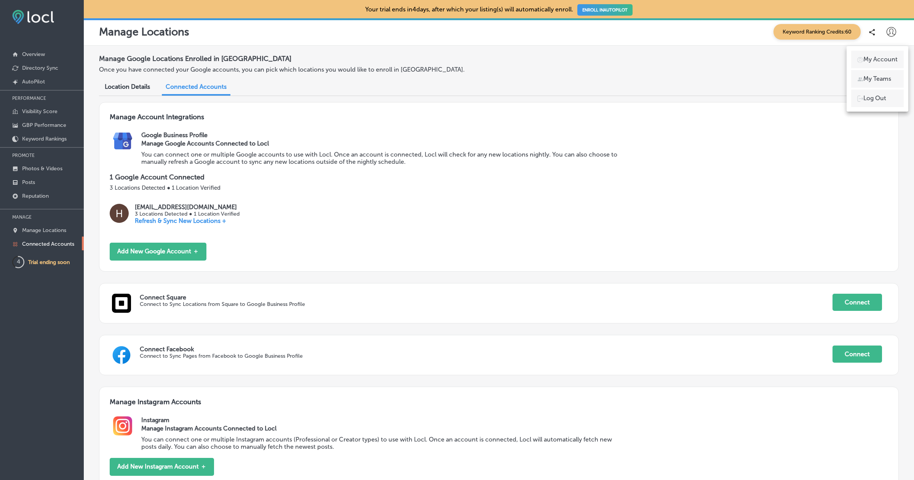  Describe the element at coordinates (34, 54) in the screenshot. I see `p: Overview` at that location.